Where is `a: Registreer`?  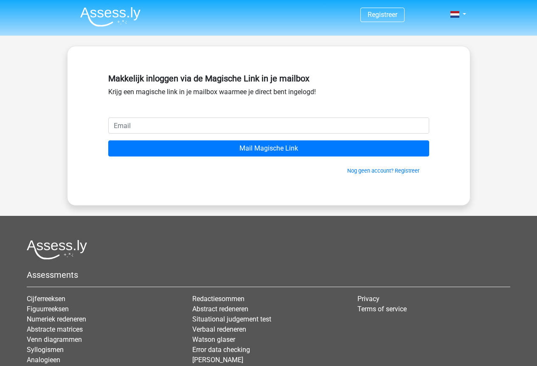
a: Registreer is located at coordinates (383, 14).